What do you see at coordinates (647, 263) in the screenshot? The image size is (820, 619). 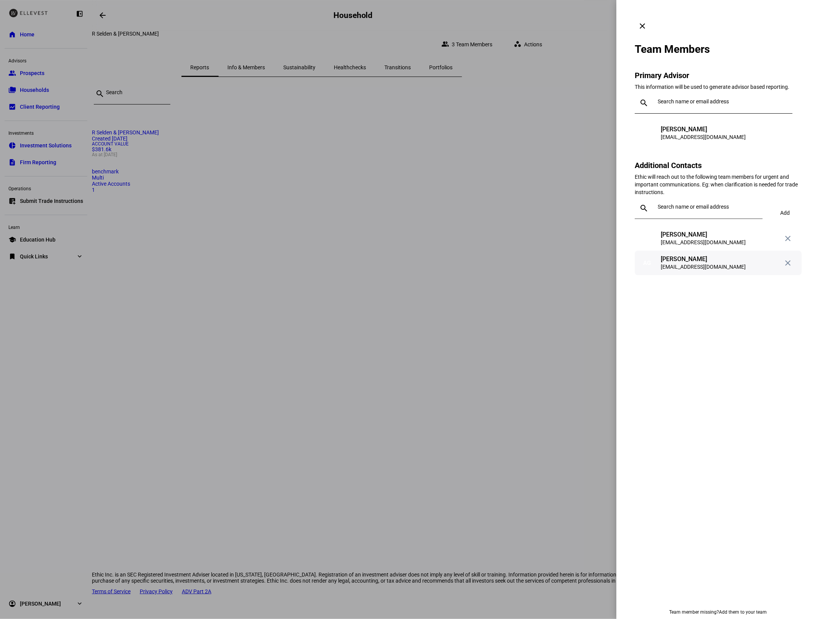 I see `div: AG` at bounding box center [647, 263].